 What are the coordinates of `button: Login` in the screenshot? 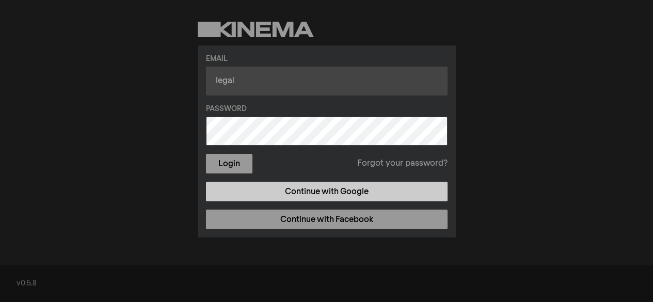 It's located at (229, 164).